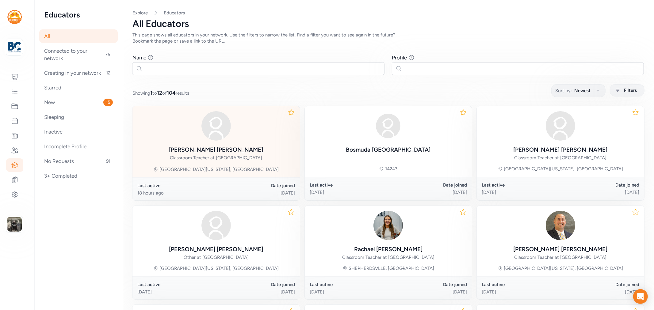 The height and width of the screenshot is (310, 654). What do you see at coordinates (78, 55) in the screenshot?
I see `div: Connected to your network` at bounding box center [78, 55].